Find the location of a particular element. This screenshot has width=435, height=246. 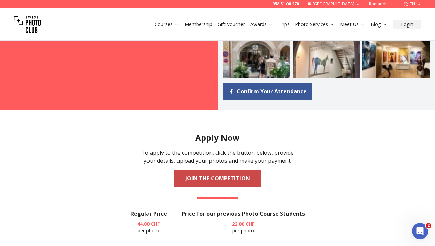

a: Photo Services is located at coordinates (314, 24).